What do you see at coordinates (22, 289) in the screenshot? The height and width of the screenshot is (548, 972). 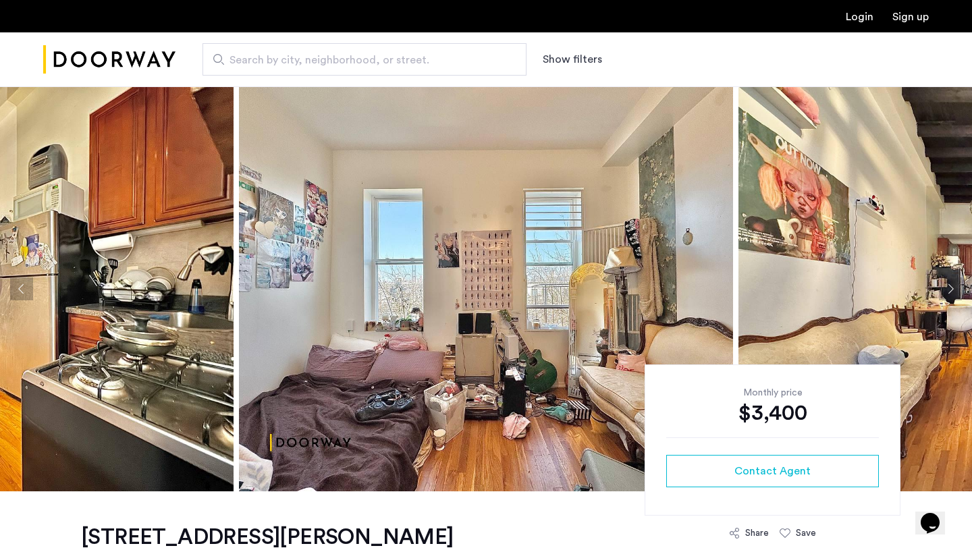 I see `button: Previous apartment` at bounding box center [22, 289].